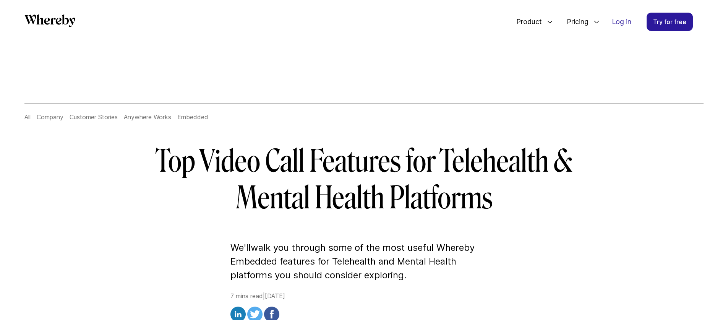  Describe the element at coordinates (28, 117) in the screenshot. I see `a: All` at that location.